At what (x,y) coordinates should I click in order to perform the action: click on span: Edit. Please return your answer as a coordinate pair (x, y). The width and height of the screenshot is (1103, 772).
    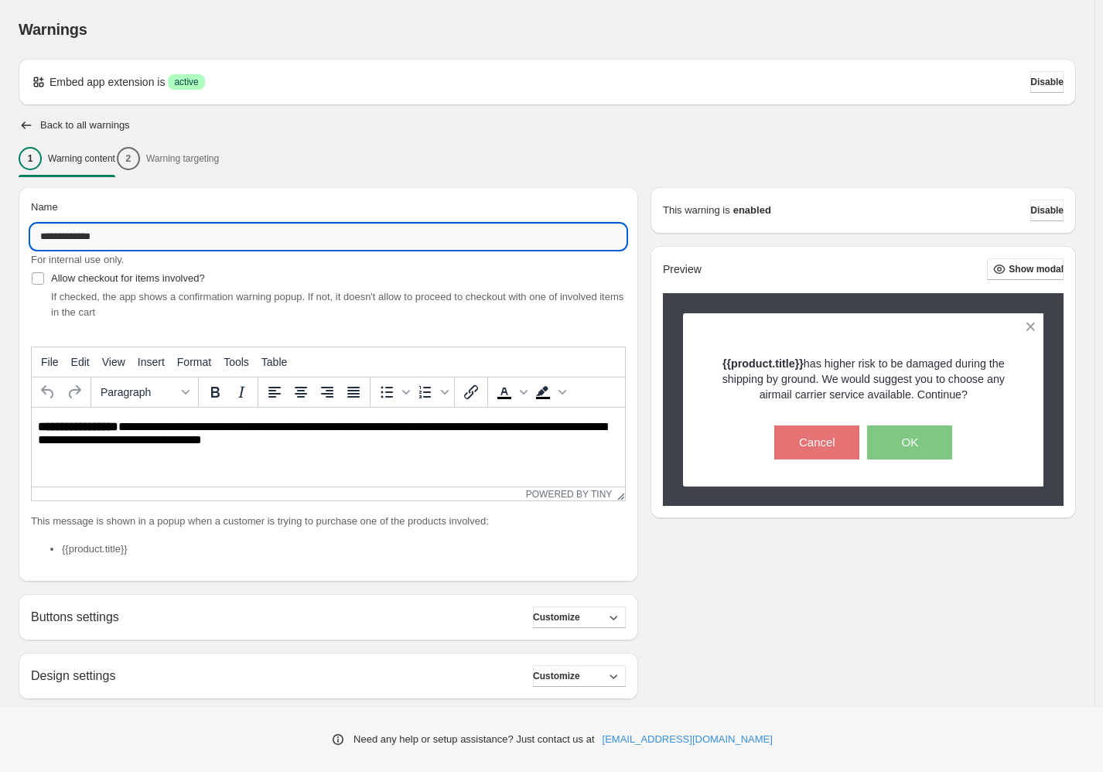
    Looking at the image, I should click on (80, 362).